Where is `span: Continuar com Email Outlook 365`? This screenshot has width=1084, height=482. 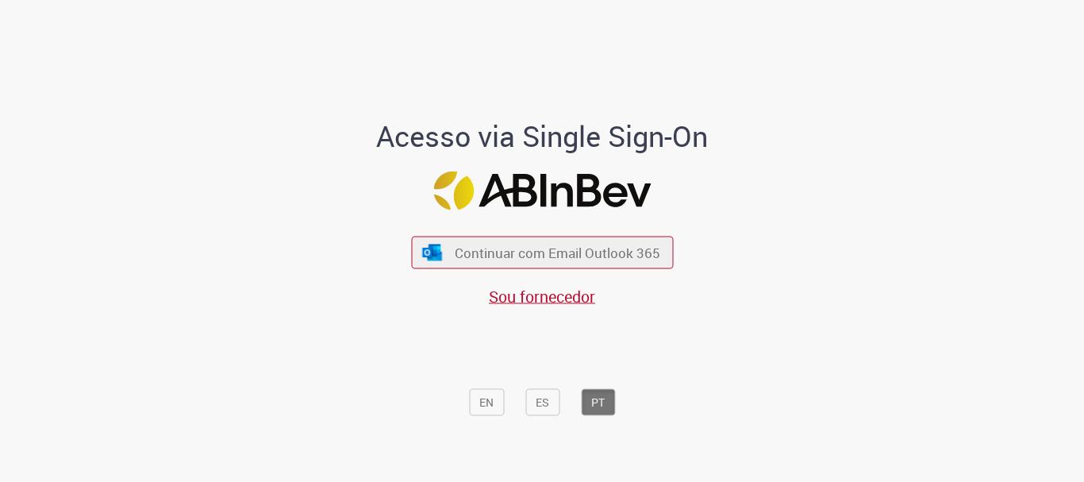
span: Continuar com Email Outlook 365 is located at coordinates (557, 252).